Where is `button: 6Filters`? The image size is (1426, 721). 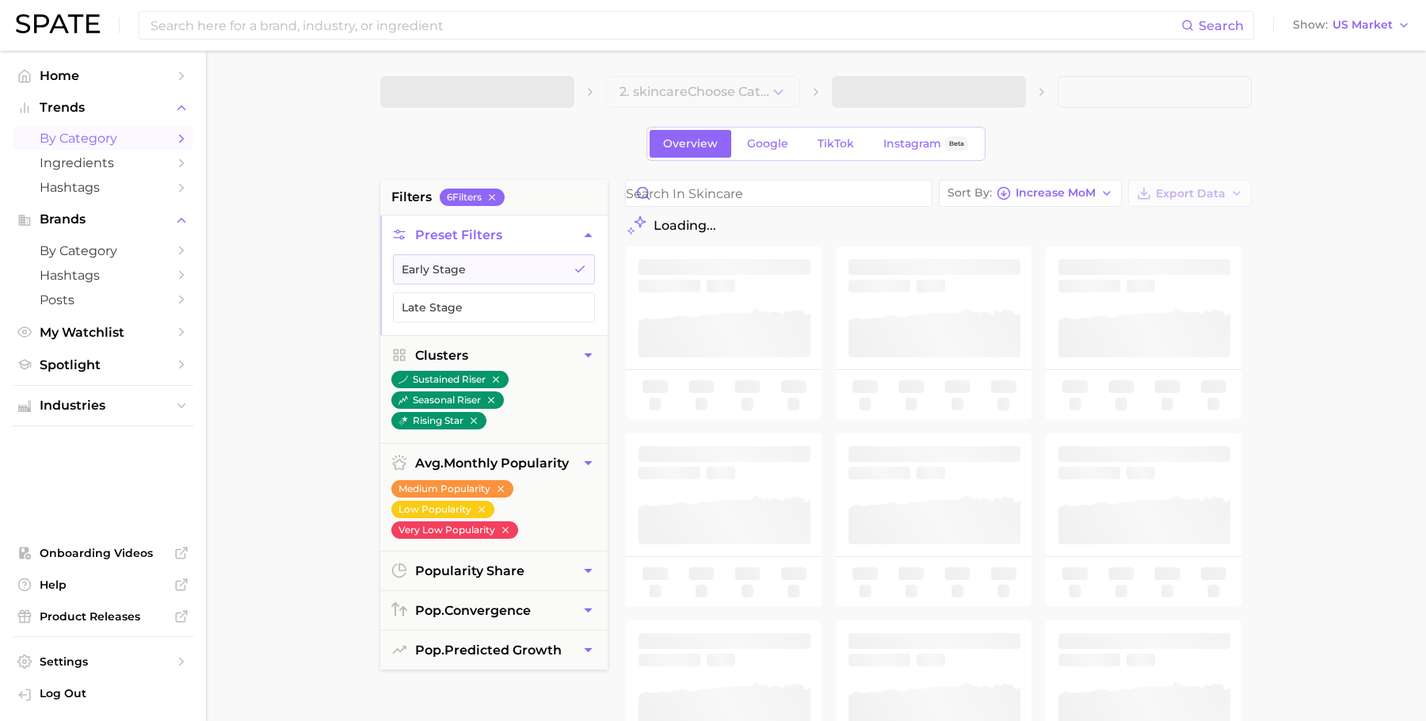 button: 6Filters is located at coordinates (472, 197).